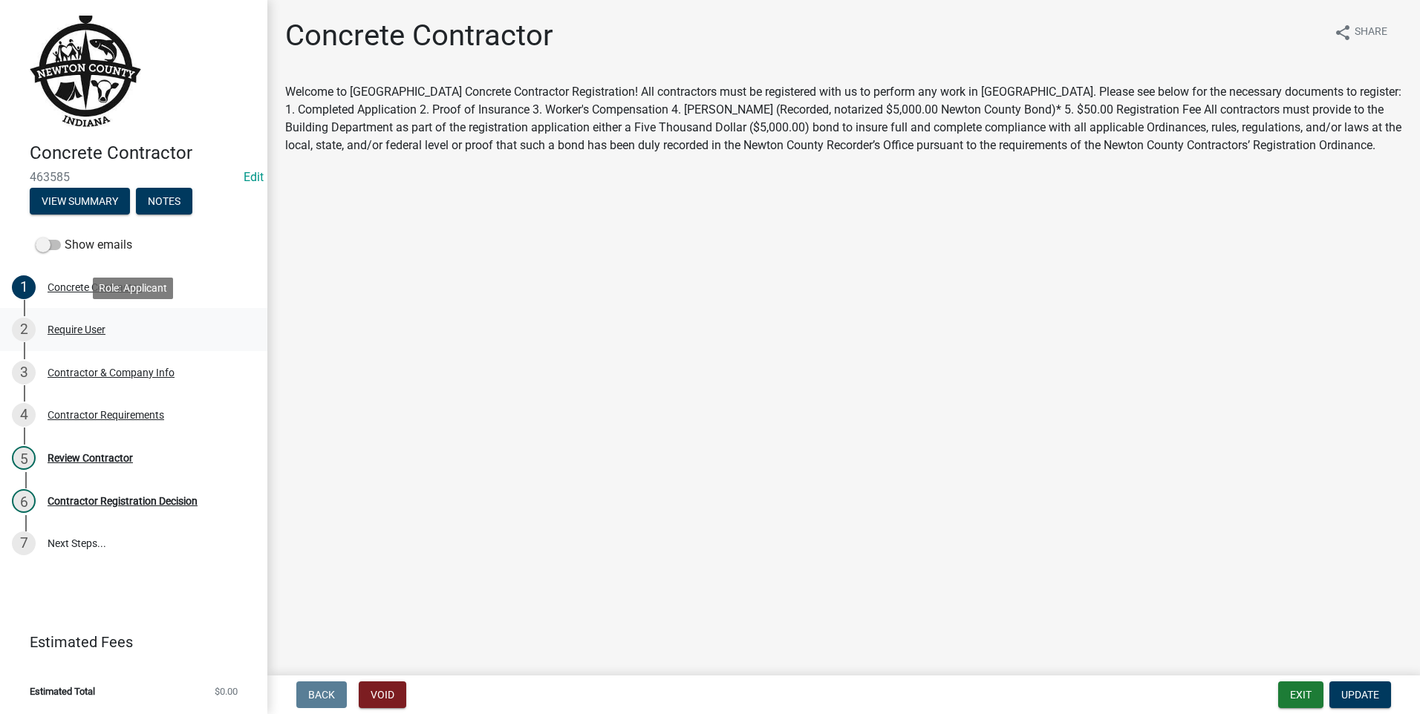 The width and height of the screenshot is (1420, 714). I want to click on div: Contractor Registration Decision, so click(123, 501).